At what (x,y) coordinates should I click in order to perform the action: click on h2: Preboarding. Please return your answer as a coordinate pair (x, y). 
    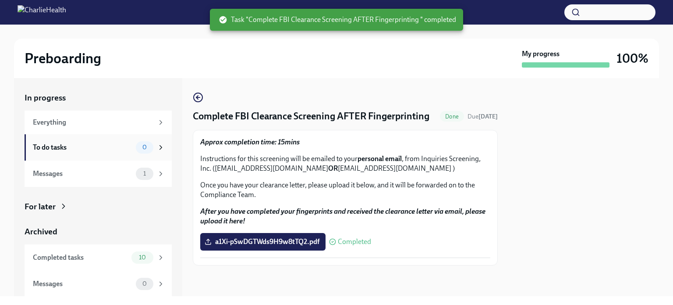
    Looking at the image, I should click on (63, 58).